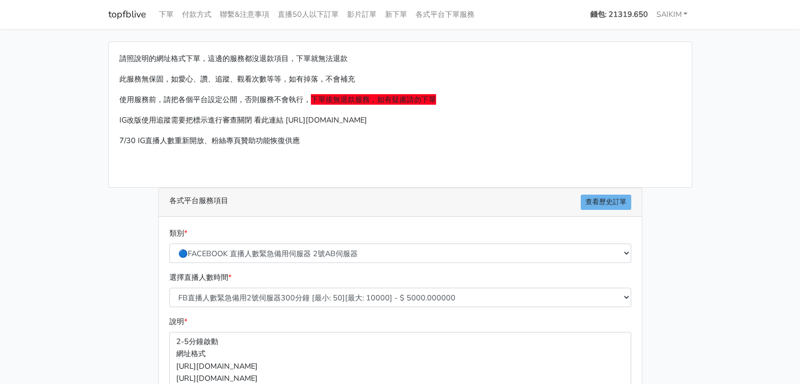 This screenshot has height=384, width=800. What do you see at coordinates (400, 140) in the screenshot?
I see `p: 7/30 IG直播人數重新開放、粉絲專頁贊助功能恢復供應` at bounding box center [400, 140].